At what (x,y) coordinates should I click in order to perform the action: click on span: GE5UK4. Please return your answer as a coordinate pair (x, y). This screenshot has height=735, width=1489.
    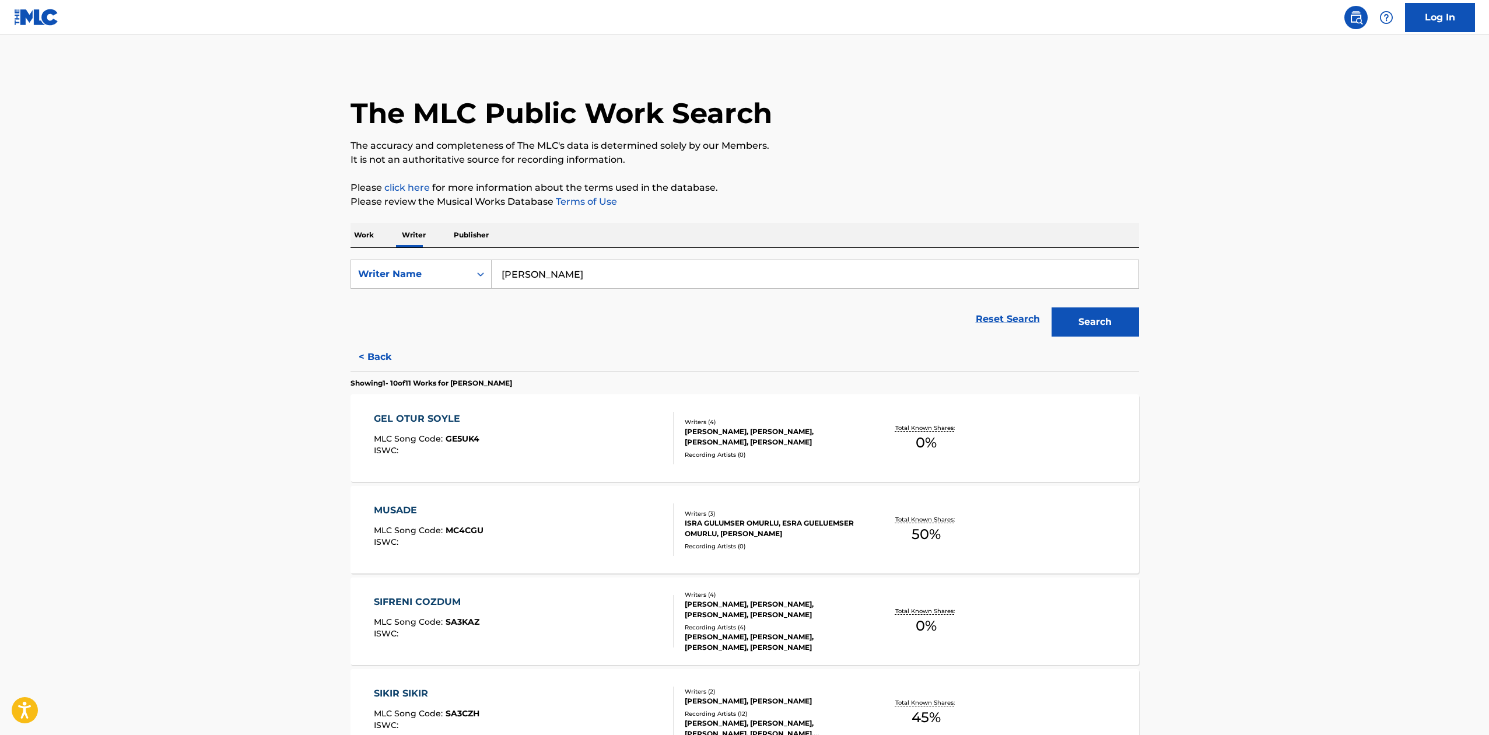
    Looking at the image, I should click on (463, 439).